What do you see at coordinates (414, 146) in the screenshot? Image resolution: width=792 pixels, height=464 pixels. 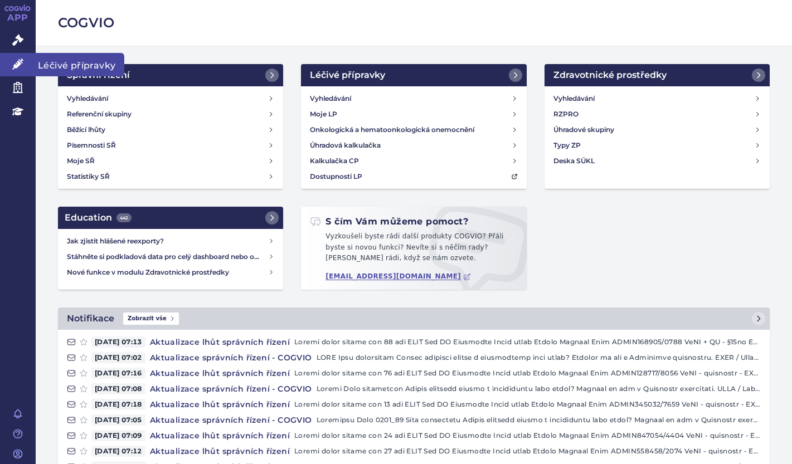 I see `a: Úhradová kalkulačka` at bounding box center [414, 146].